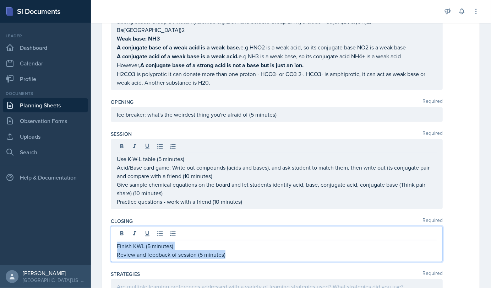  Describe the element at coordinates (277, 254) in the screenshot. I see `p: Review and feedback of session (5 minutes)` at that location.